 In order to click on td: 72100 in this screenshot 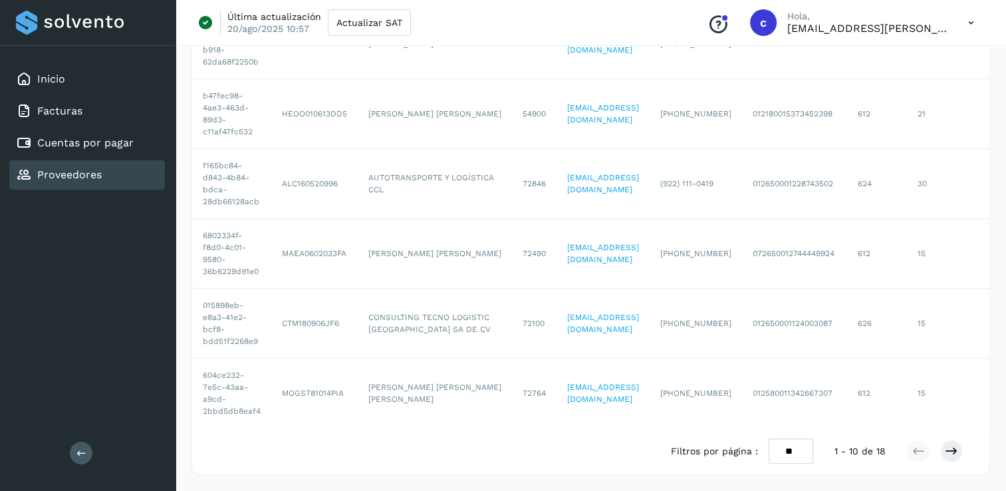, I will do `click(534, 323)`.